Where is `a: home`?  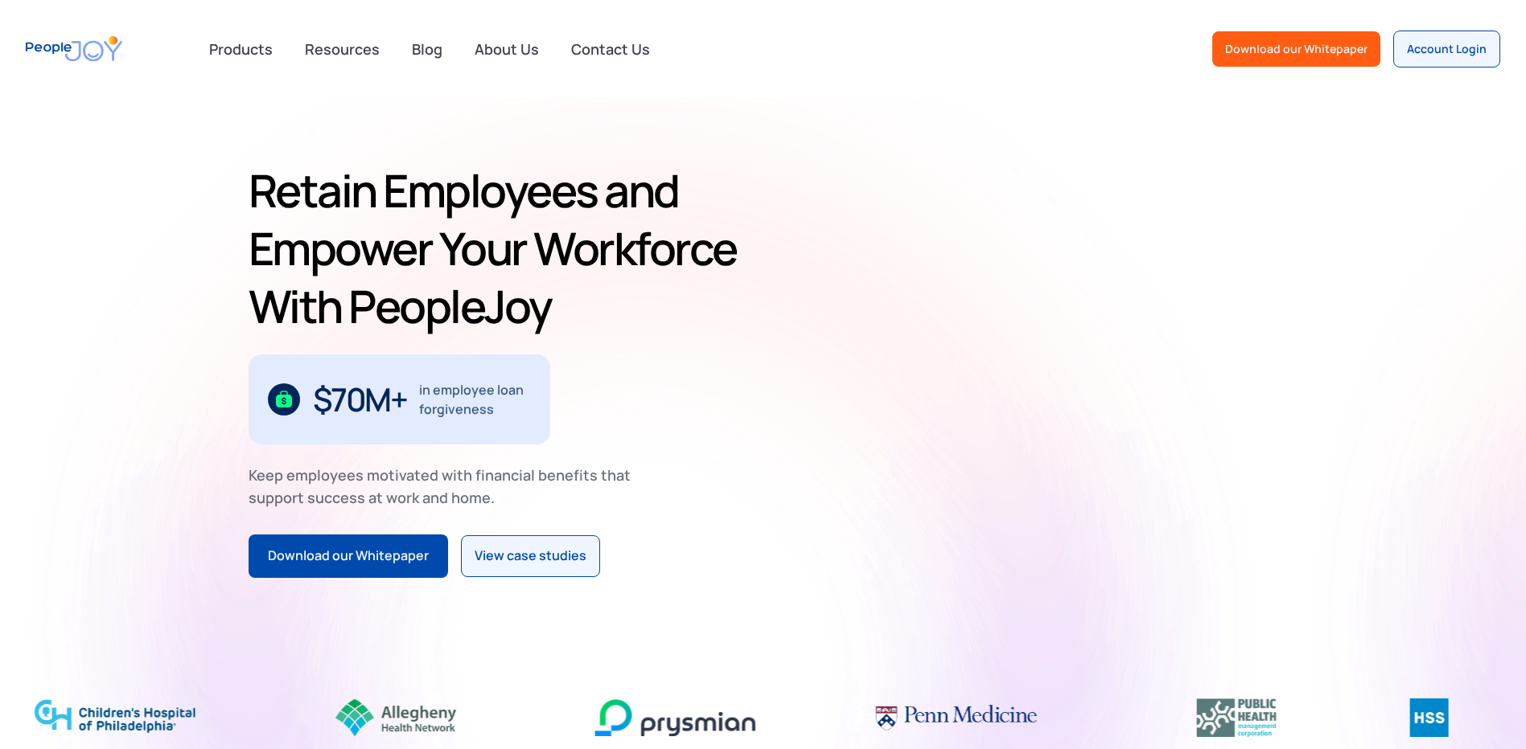 a: home is located at coordinates (74, 48).